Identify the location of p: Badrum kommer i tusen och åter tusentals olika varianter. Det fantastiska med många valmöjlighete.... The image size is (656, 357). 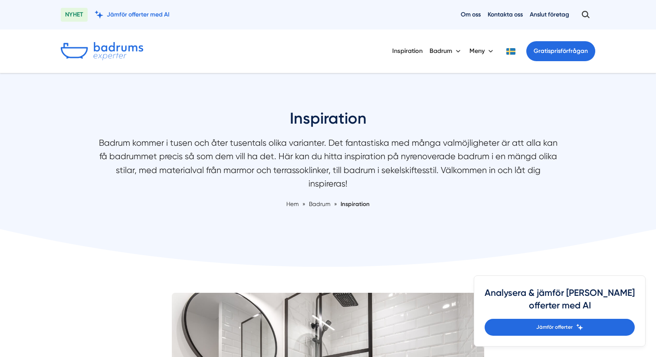
(328, 166).